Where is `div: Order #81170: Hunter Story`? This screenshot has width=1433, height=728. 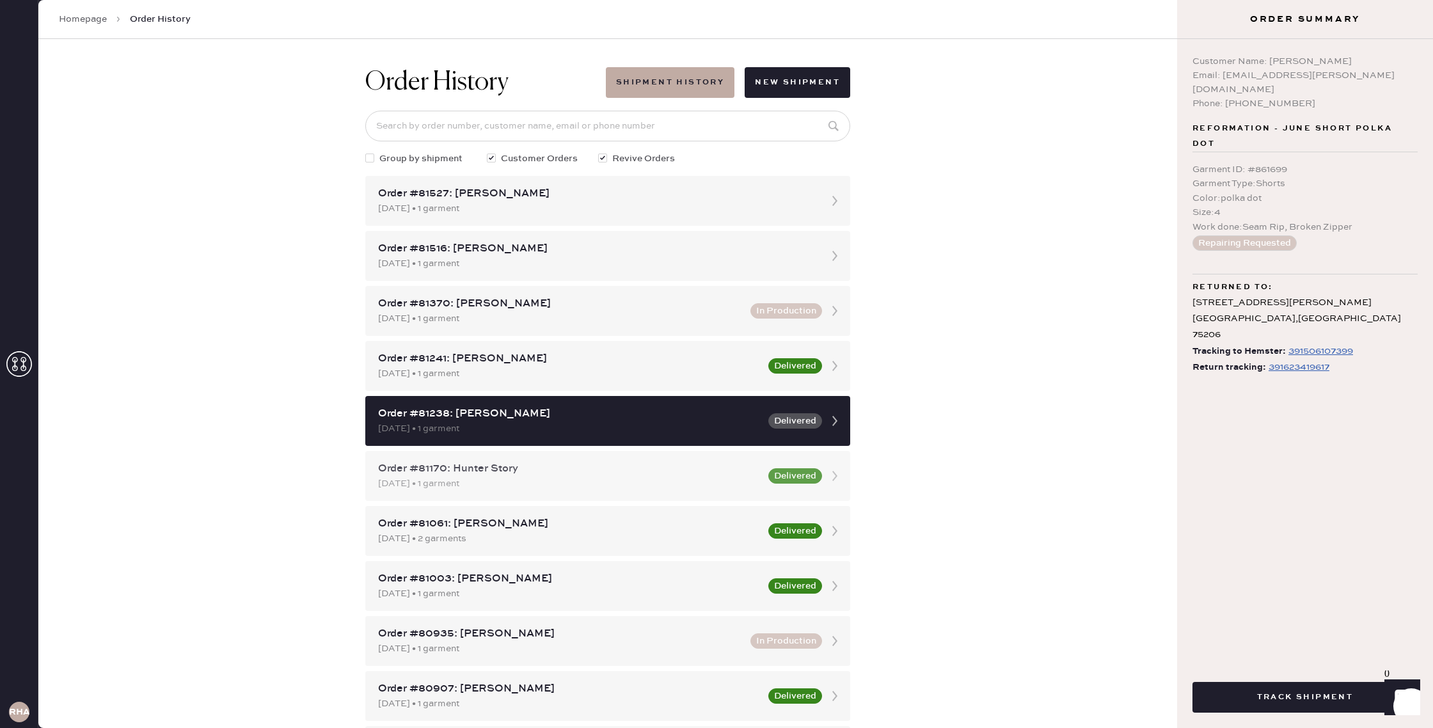 div: Order #81170: Hunter Story is located at coordinates (570, 469).